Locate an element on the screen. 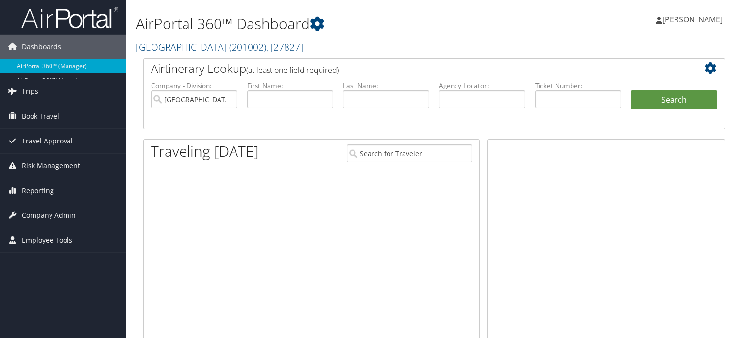 This screenshot has height=338, width=742. span: Book Travel is located at coordinates (40, 116).